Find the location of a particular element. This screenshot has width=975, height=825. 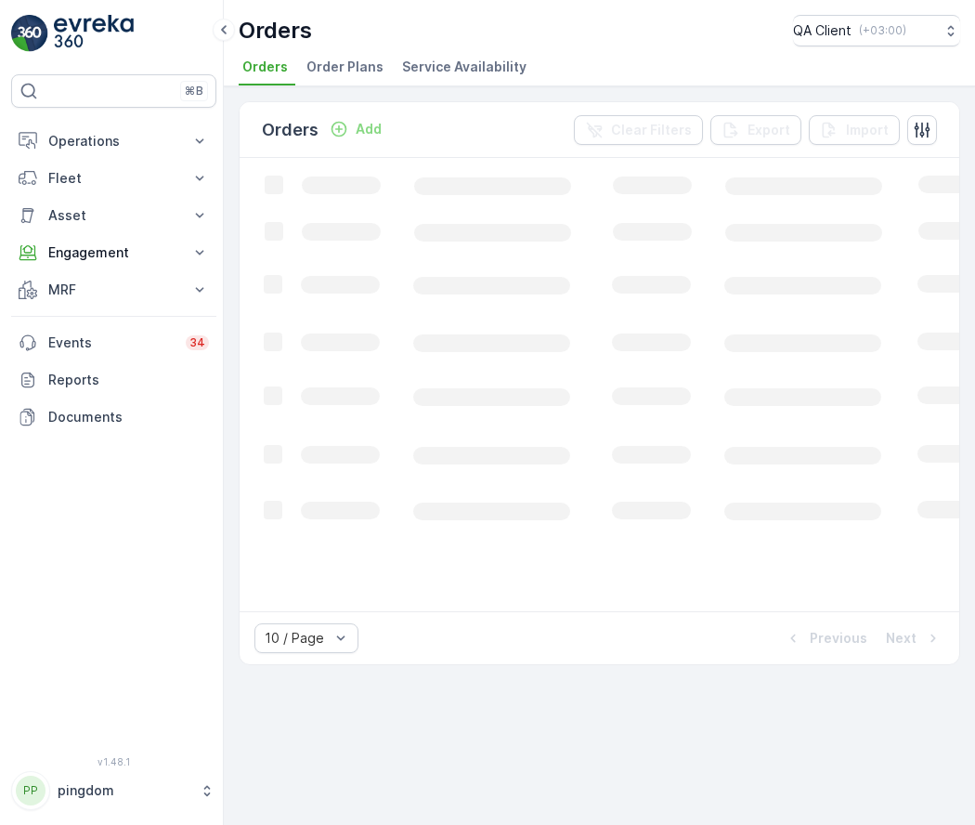

p: Documents is located at coordinates (128, 417).